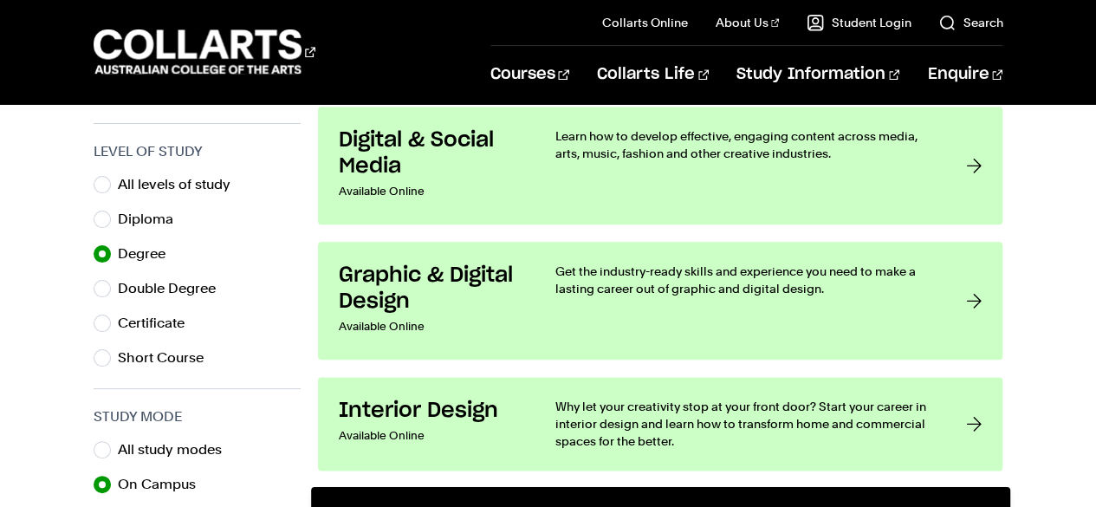 This screenshot has width=1096, height=507. Describe the element at coordinates (430, 288) in the screenshot. I see `h3: Graphic & Digital Design` at that location.